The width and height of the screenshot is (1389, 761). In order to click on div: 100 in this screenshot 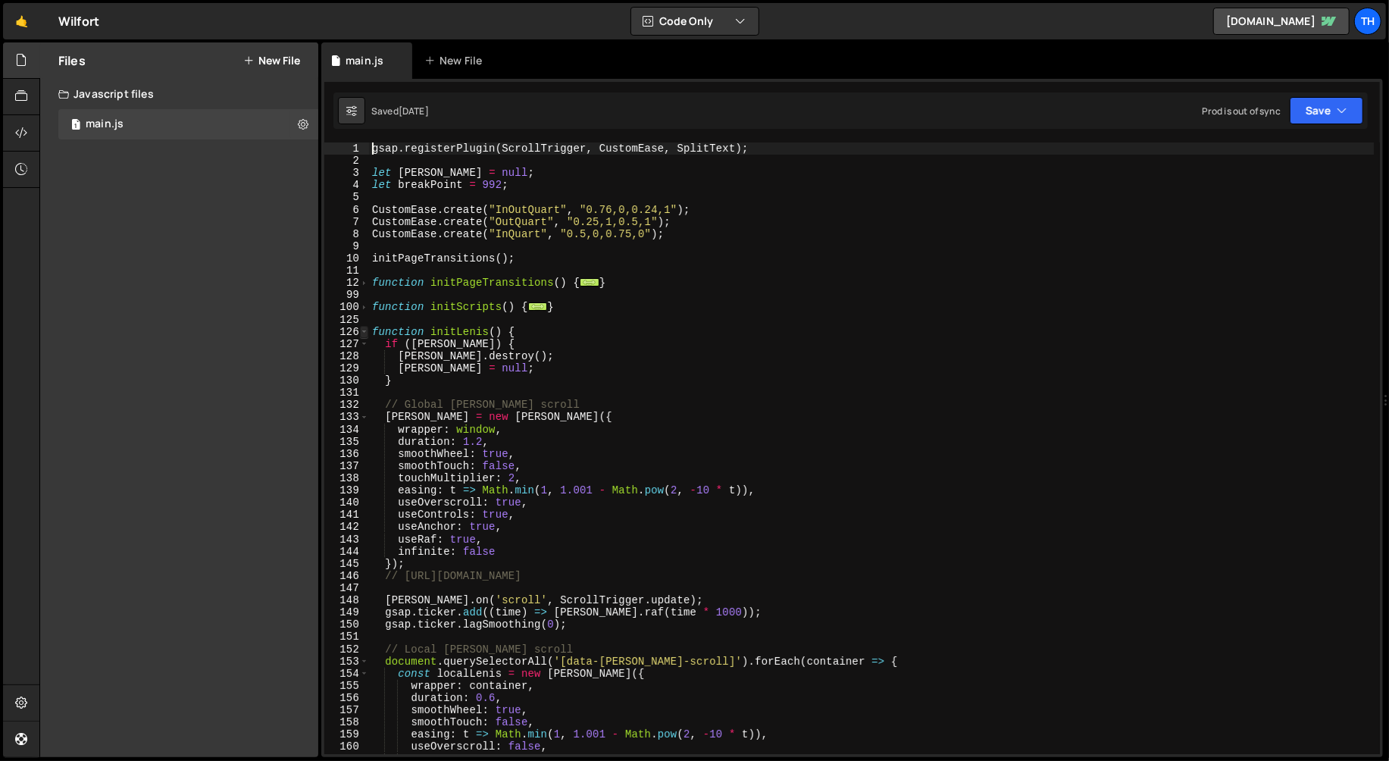, I will do `click(346, 307)`.